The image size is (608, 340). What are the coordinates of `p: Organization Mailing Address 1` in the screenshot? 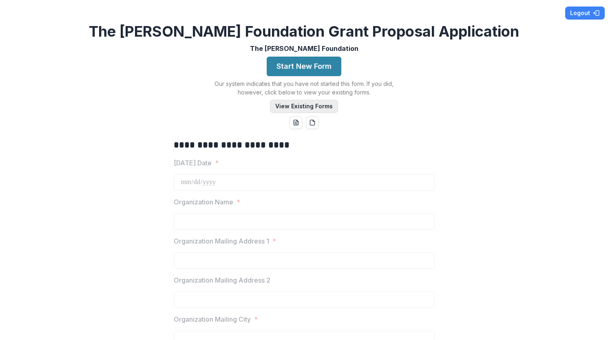 It's located at (221, 241).